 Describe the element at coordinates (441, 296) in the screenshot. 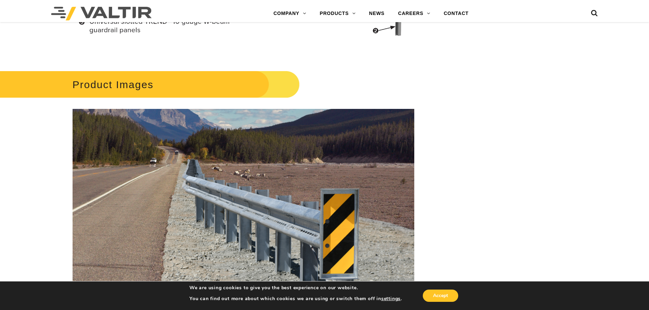

I see `button: Accept` at that location.